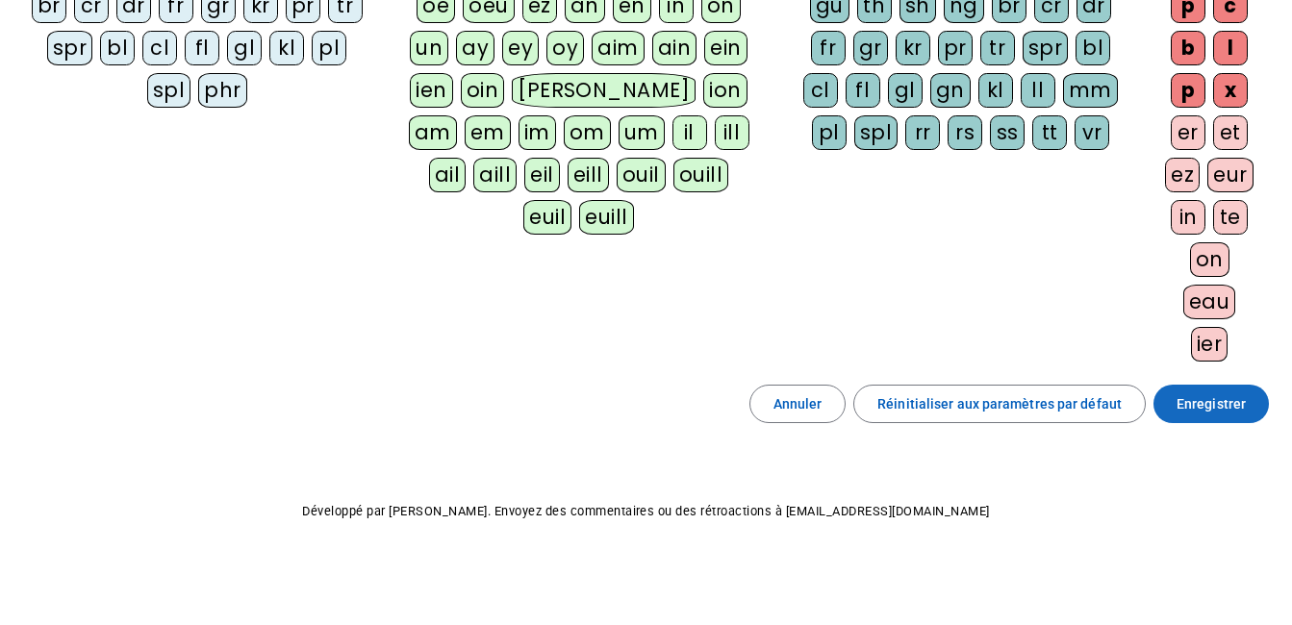  What do you see at coordinates (1092, 133) in the screenshot?
I see `div: vr` at bounding box center [1092, 133].